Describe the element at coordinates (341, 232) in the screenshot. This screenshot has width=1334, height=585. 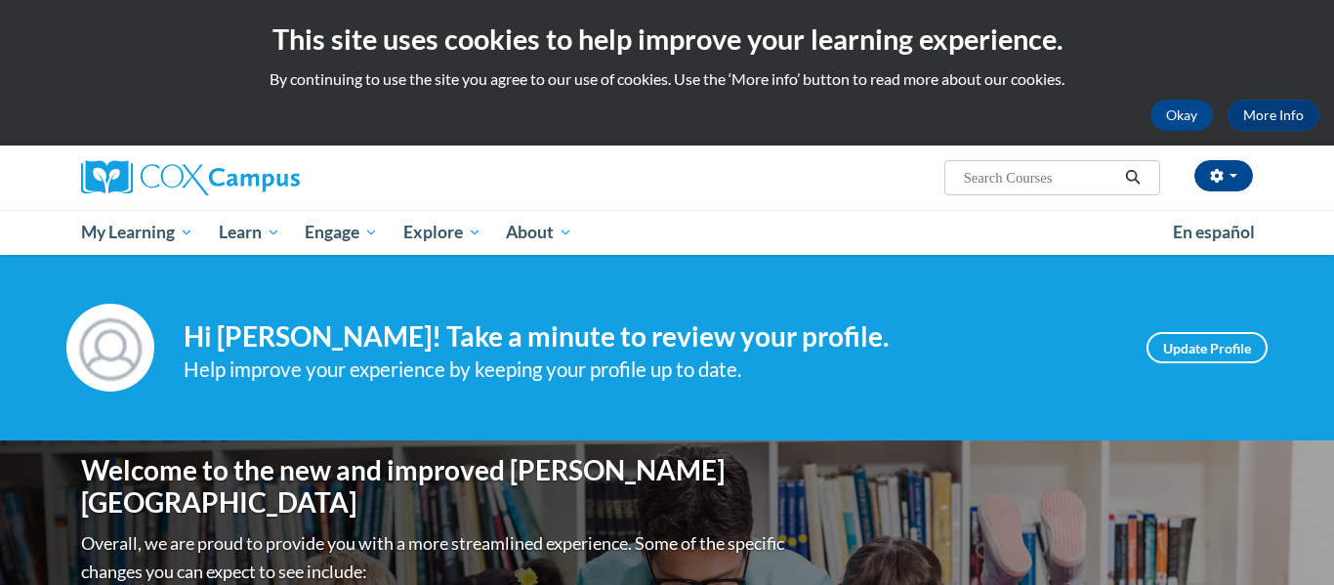
I see `span: Engage` at that location.